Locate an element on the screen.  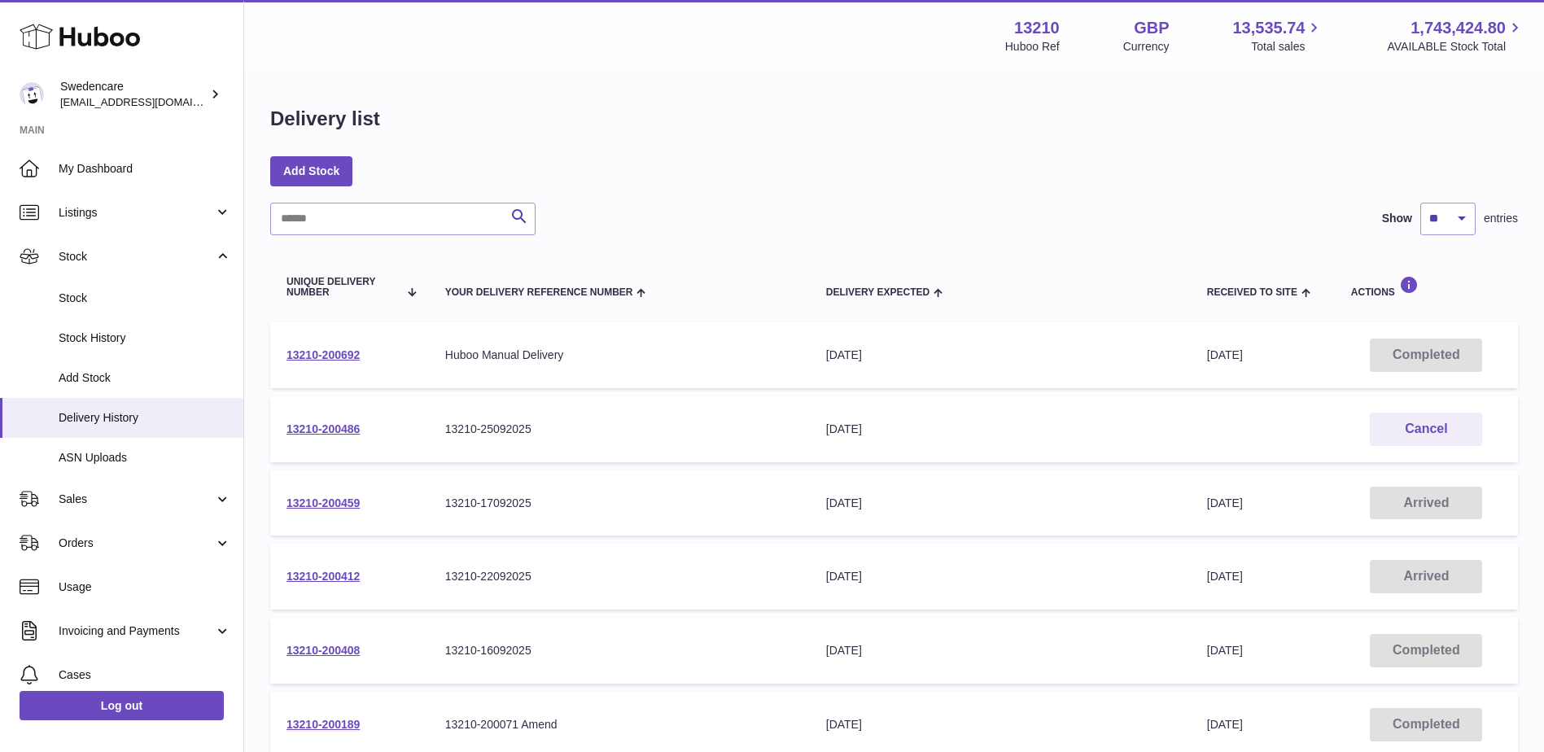
span: 13,535.74 is located at coordinates (1268, 28).